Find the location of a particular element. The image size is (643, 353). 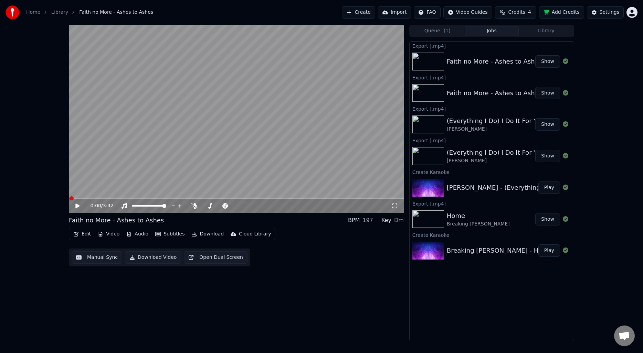

button: Jobs is located at coordinates (492, 31).